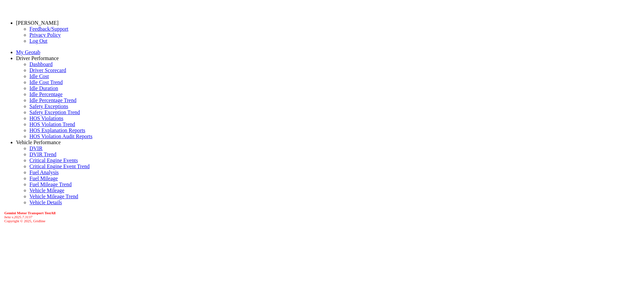 This screenshot has width=642, height=290. Describe the element at coordinates (321, 217) in the screenshot. I see `div: Copyright © 2025, Gridline` at that location.